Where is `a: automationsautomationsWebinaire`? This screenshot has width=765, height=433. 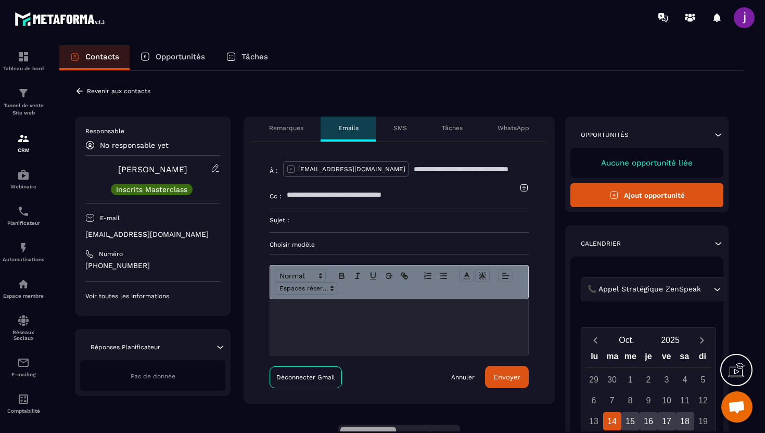
a: automationsautomationsWebinaire is located at coordinates (23, 179).